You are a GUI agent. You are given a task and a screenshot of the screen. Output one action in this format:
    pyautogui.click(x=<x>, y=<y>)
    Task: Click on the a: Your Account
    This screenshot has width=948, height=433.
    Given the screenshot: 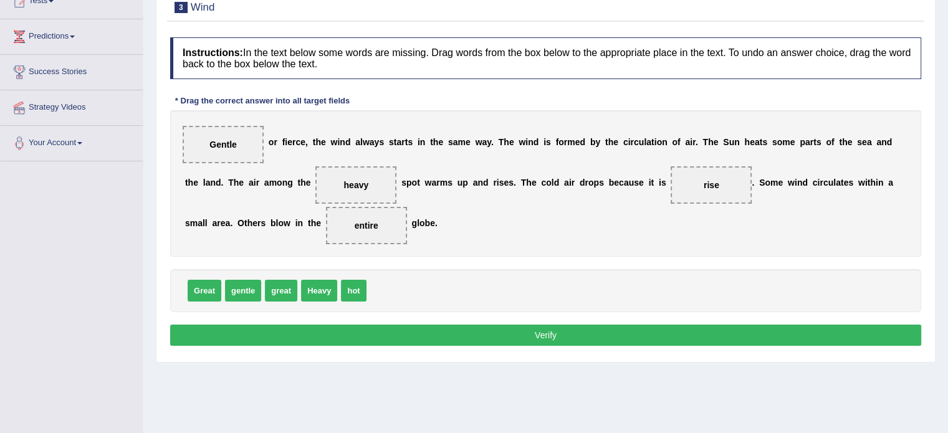 What is the action you would take?
    pyautogui.click(x=72, y=141)
    